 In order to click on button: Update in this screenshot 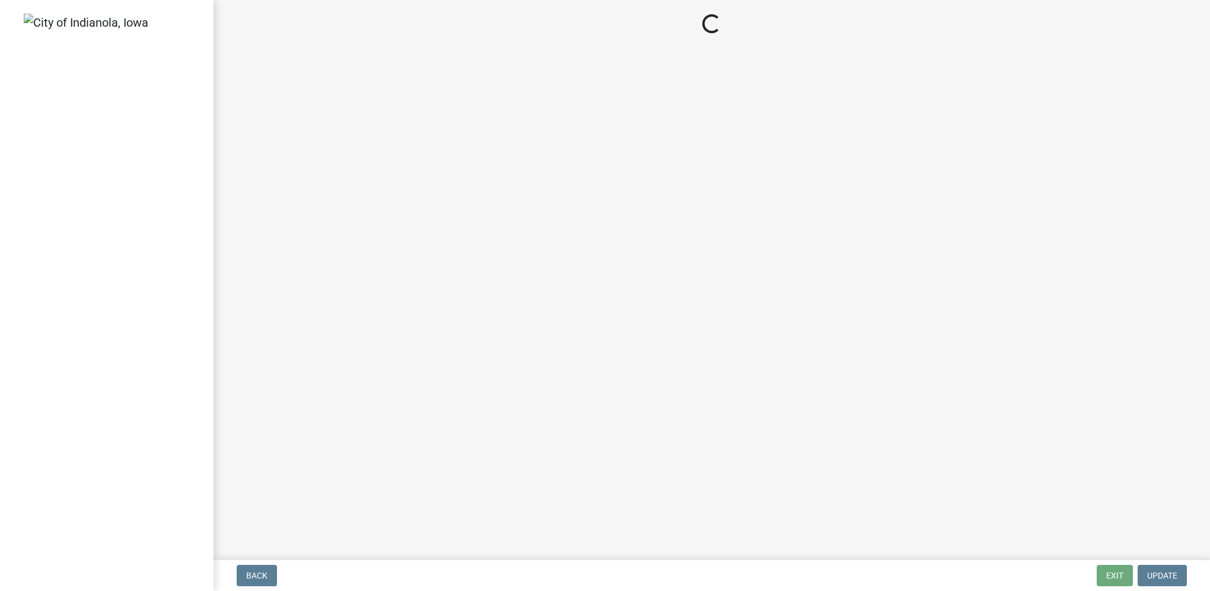, I will do `click(1162, 575)`.